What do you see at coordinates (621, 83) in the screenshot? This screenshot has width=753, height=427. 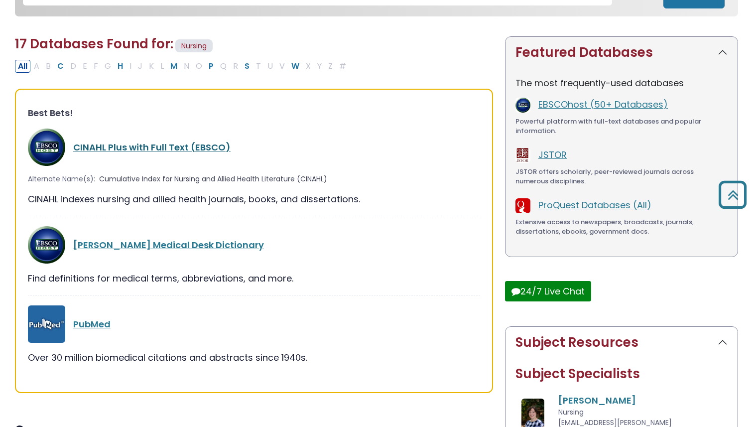 I see `p: The most frequently-used databases` at bounding box center [621, 83].